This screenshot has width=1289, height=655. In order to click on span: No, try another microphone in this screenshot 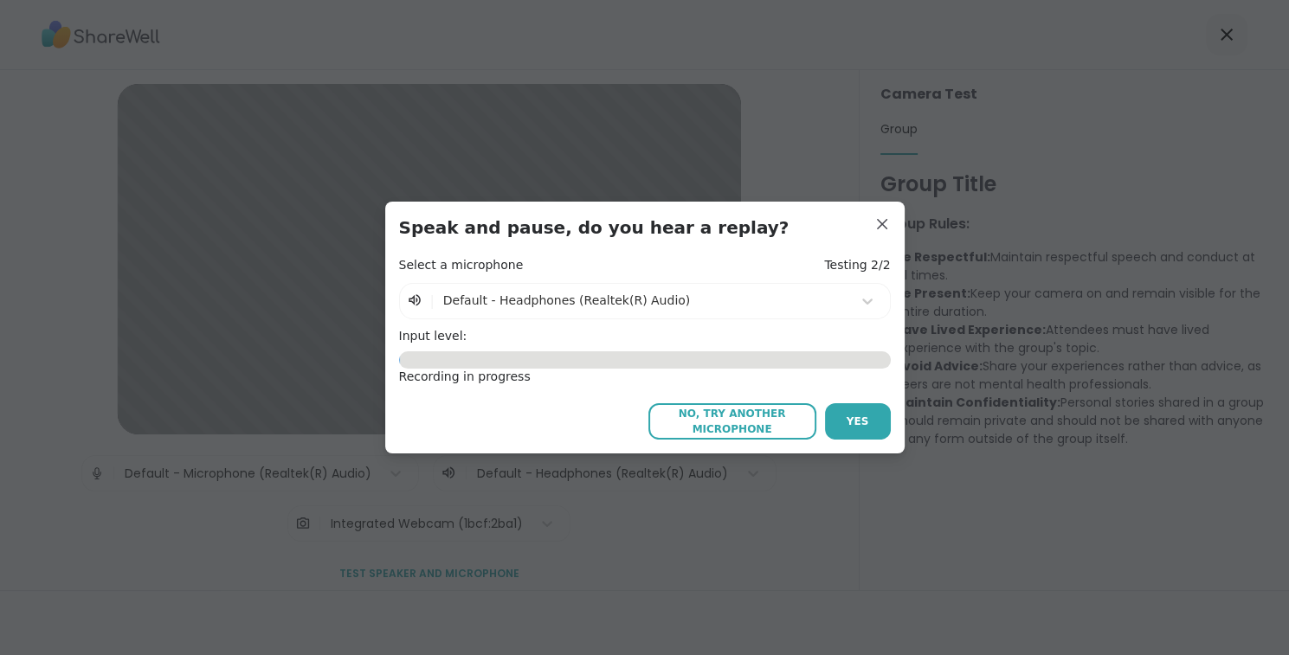, I will do `click(732, 422)`.